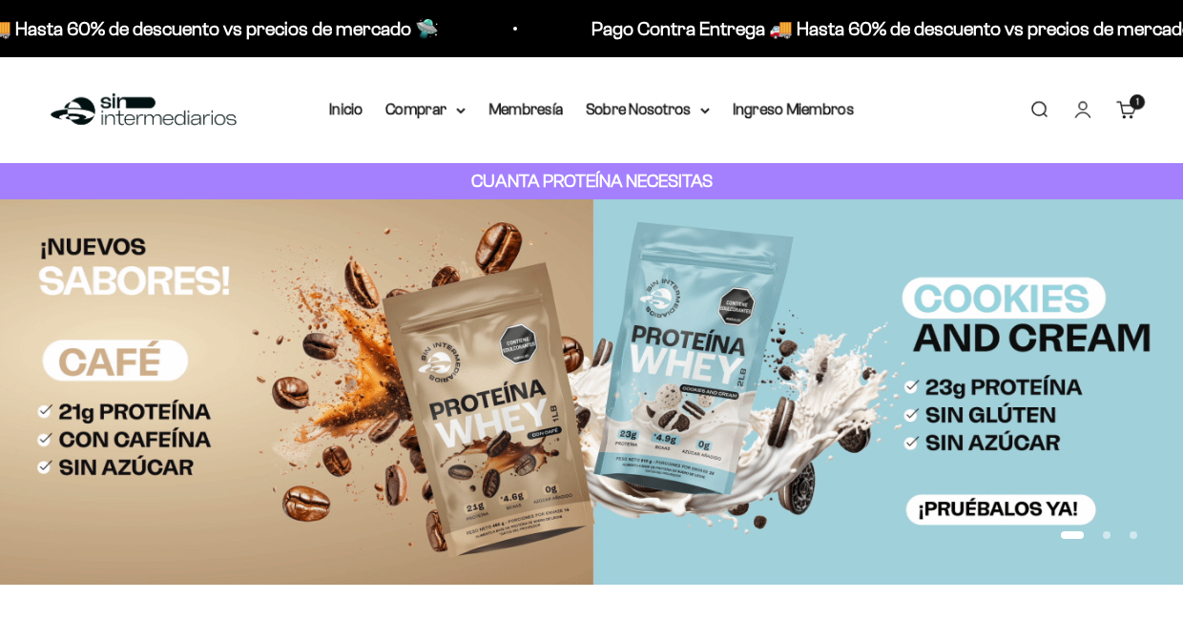 Image resolution: width=1183 pixels, height=640 pixels. Describe the element at coordinates (591, 180) in the screenshot. I see `strong: CUANTA PROTEÍNA NECESITAS` at that location.